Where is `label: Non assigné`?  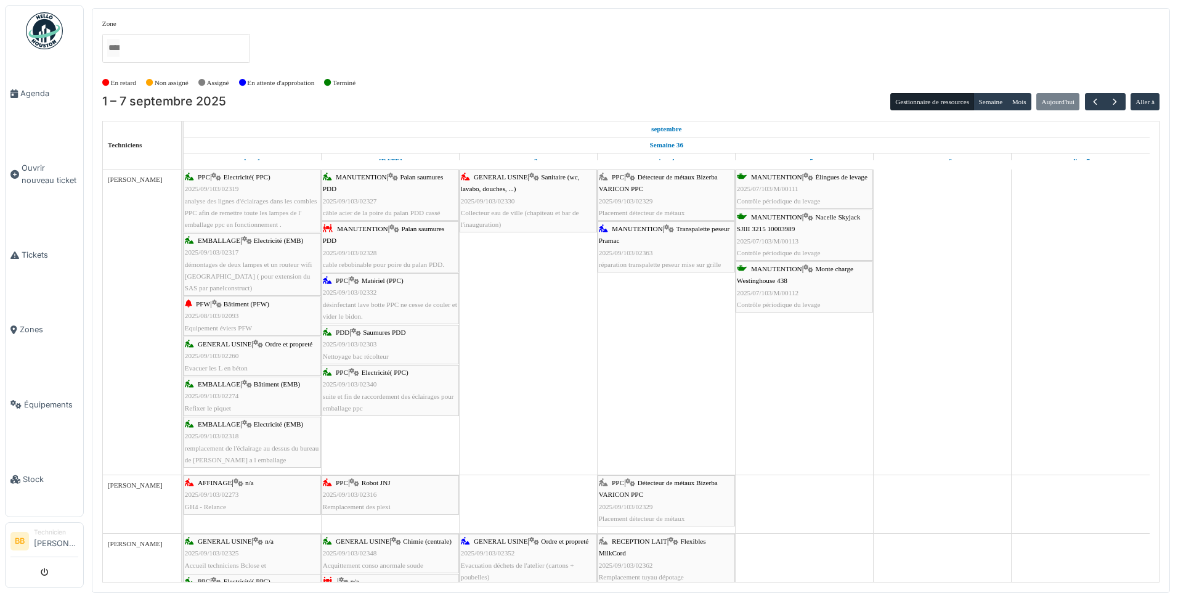
label: Non assigné is located at coordinates (171, 83).